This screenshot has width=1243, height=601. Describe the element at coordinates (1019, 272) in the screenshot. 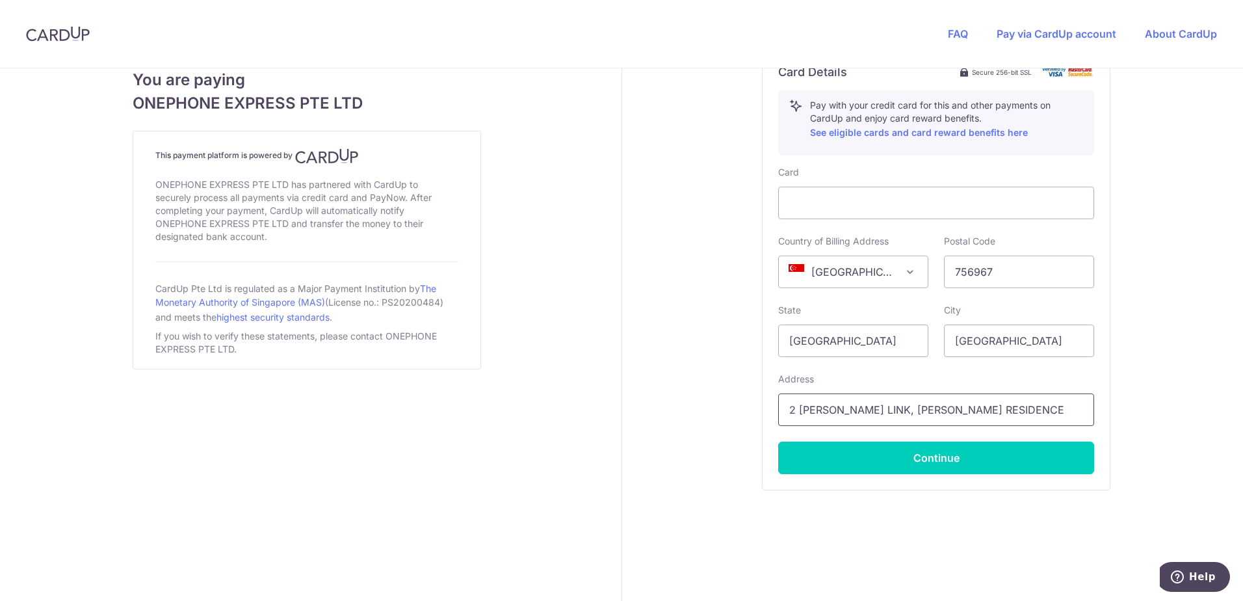

I see `input: Example 123456` at that location.